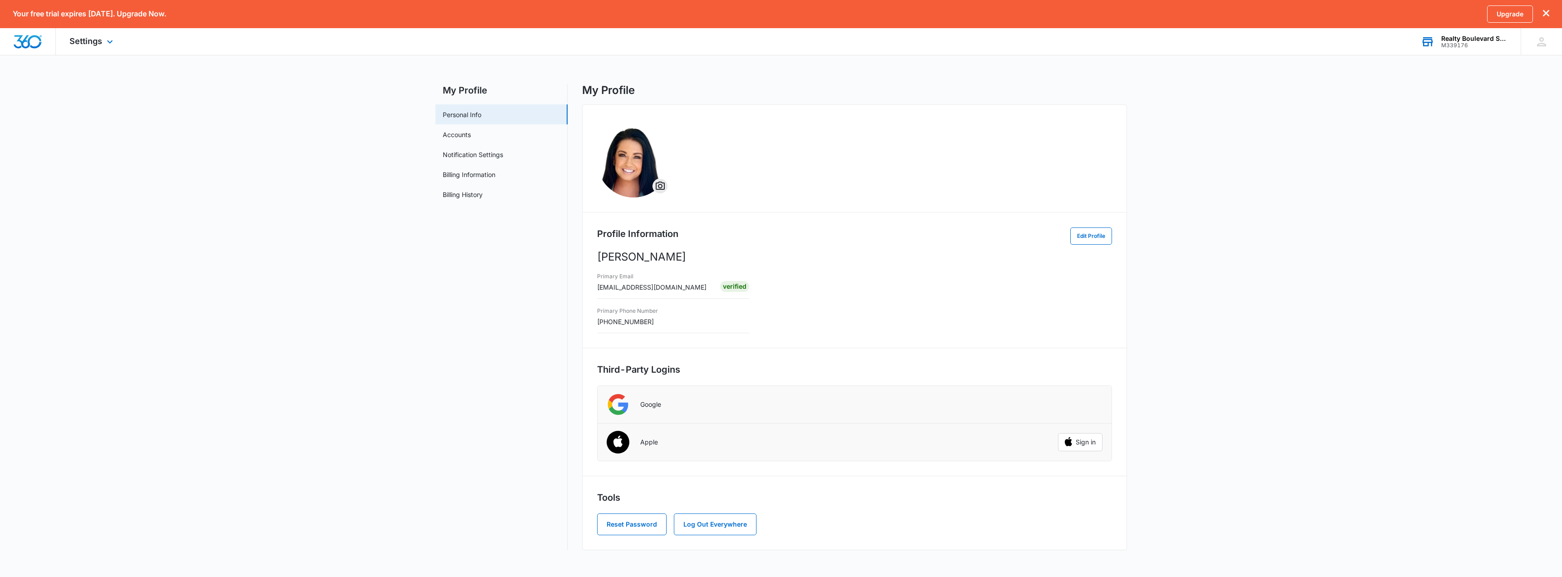  What do you see at coordinates (855, 370) in the screenshot?
I see `h2: Third-Party Logins` at bounding box center [855, 370].